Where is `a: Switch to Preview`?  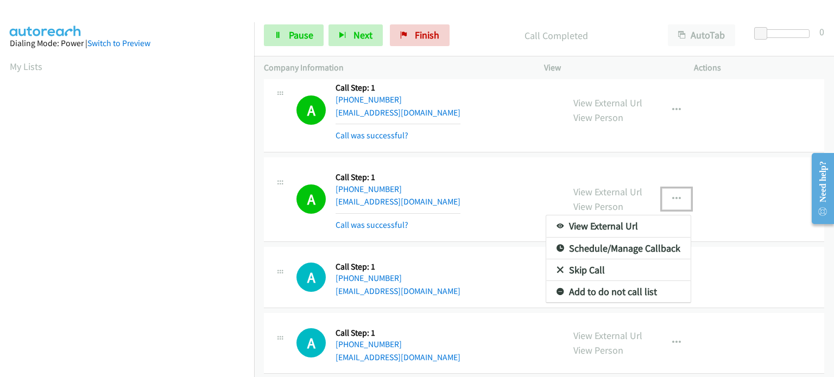 a: Switch to Preview is located at coordinates (119, 43).